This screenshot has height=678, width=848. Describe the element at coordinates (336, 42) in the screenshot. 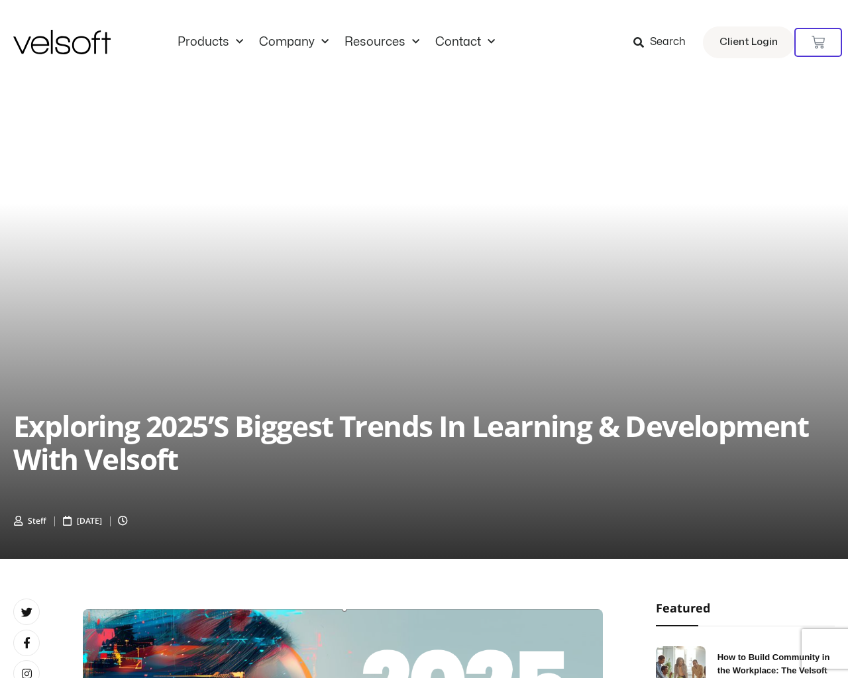

I see `nav: Menu` at that location.